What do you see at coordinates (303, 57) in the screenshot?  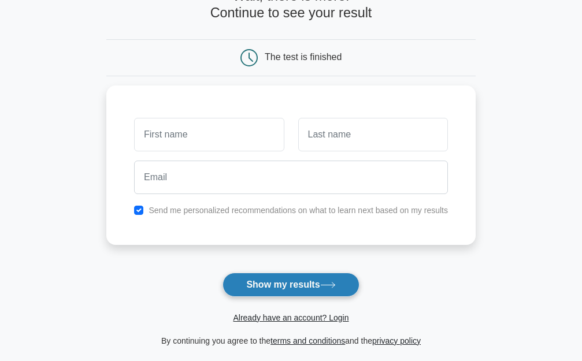 I see `div: The test is finished` at bounding box center [303, 57].